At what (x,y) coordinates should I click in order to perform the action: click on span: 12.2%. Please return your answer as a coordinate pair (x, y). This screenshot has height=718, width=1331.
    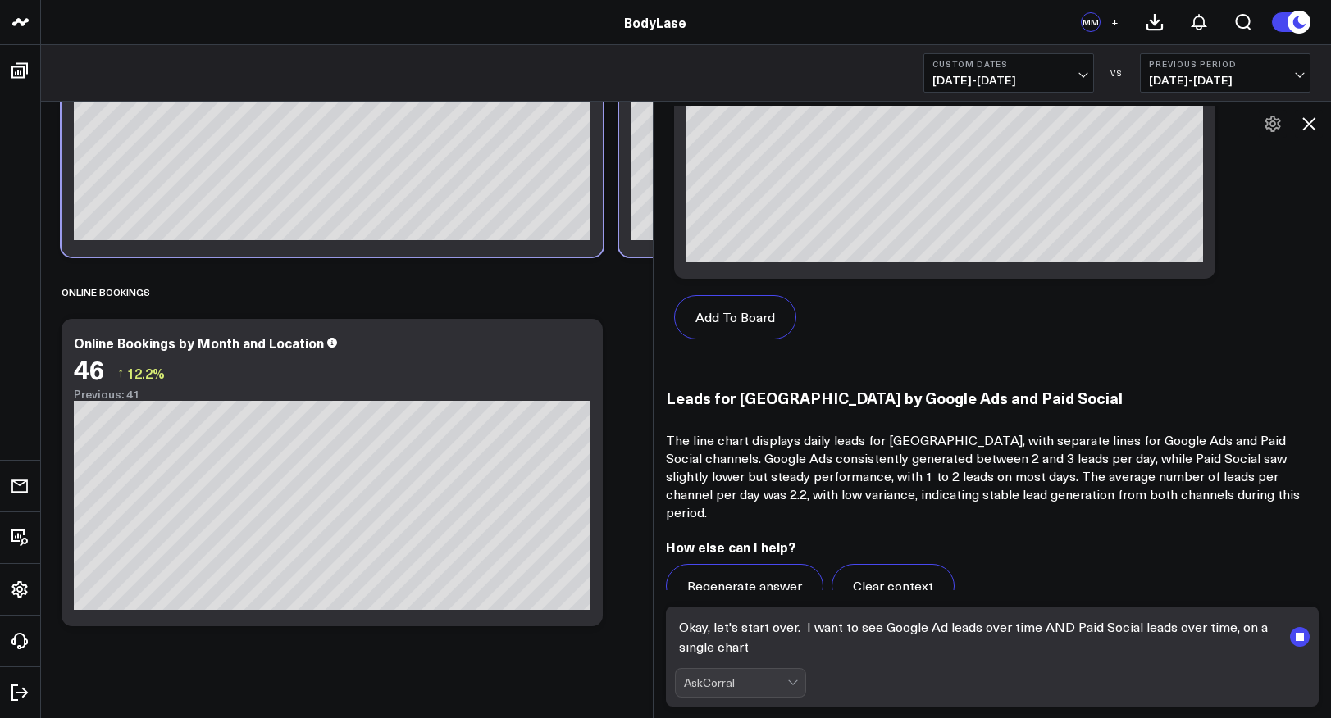
    Looking at the image, I should click on (146, 373).